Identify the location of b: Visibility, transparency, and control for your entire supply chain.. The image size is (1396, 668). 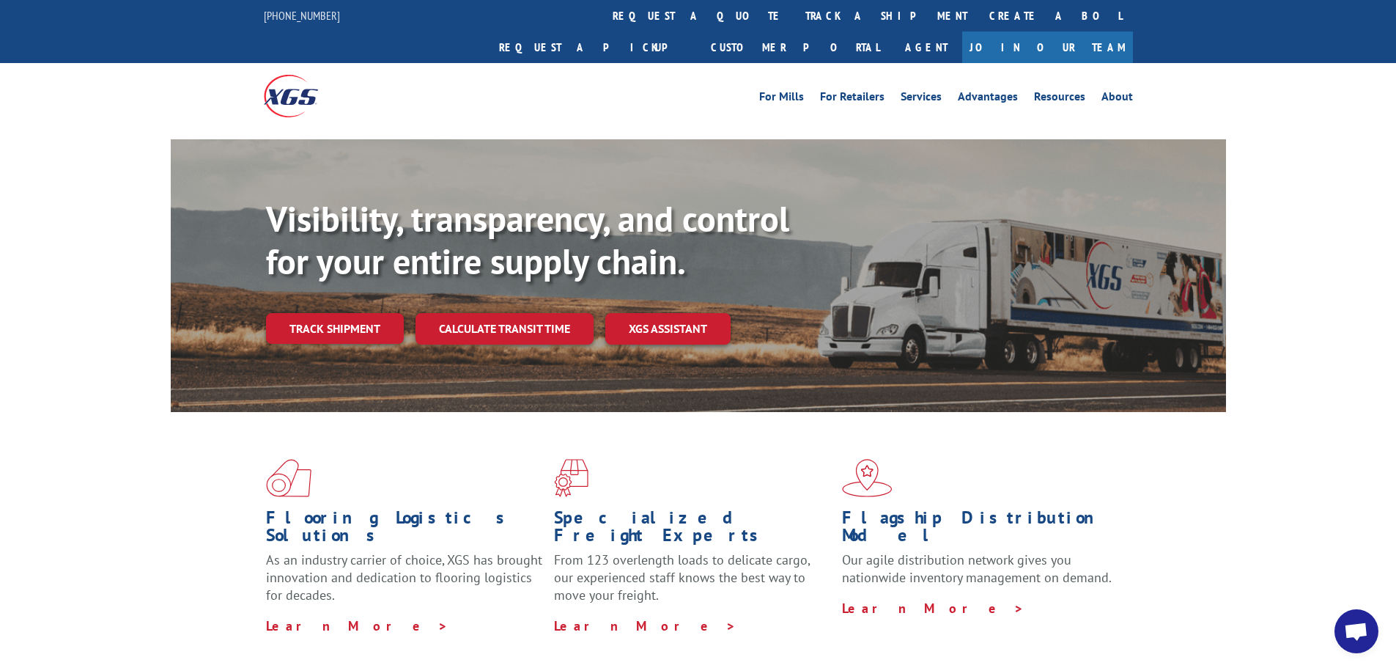
(528, 240).